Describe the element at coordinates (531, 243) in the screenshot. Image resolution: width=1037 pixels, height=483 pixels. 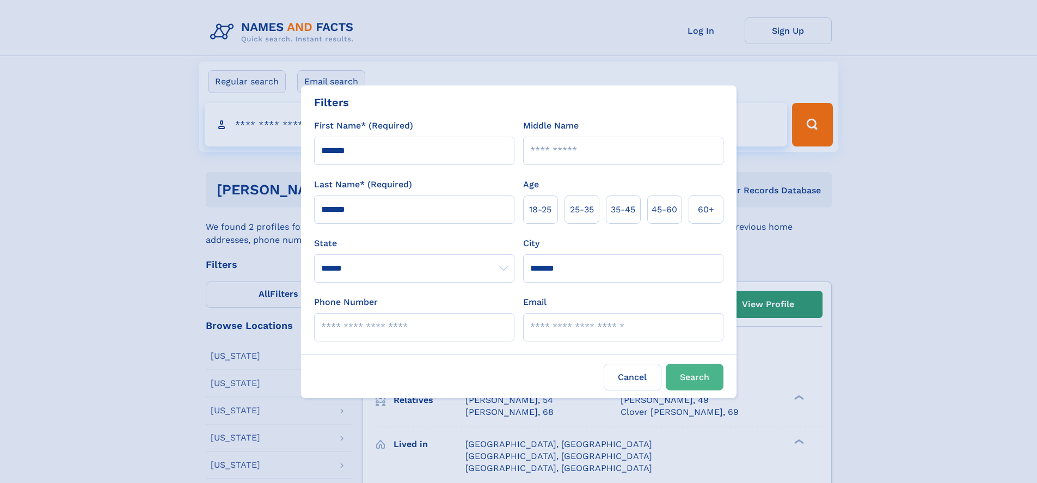
I see `label: City` at that location.